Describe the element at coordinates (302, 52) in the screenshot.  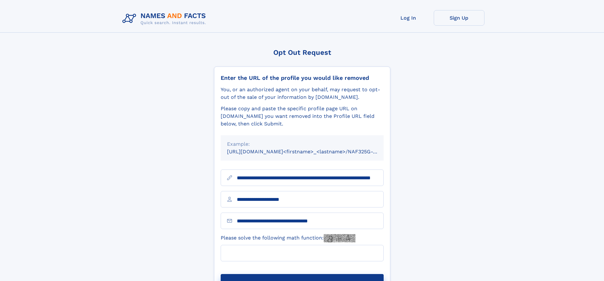
I see `div: Opt Out Request` at that location.